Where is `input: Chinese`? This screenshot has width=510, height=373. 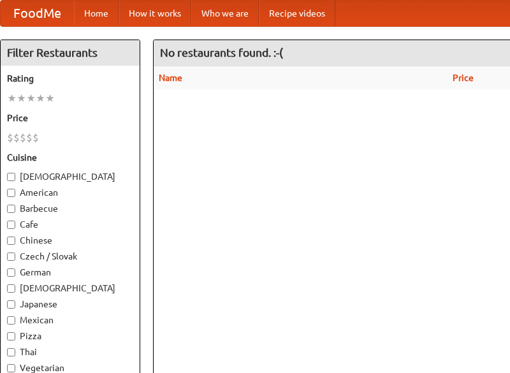
input: Chinese is located at coordinates (11, 240).